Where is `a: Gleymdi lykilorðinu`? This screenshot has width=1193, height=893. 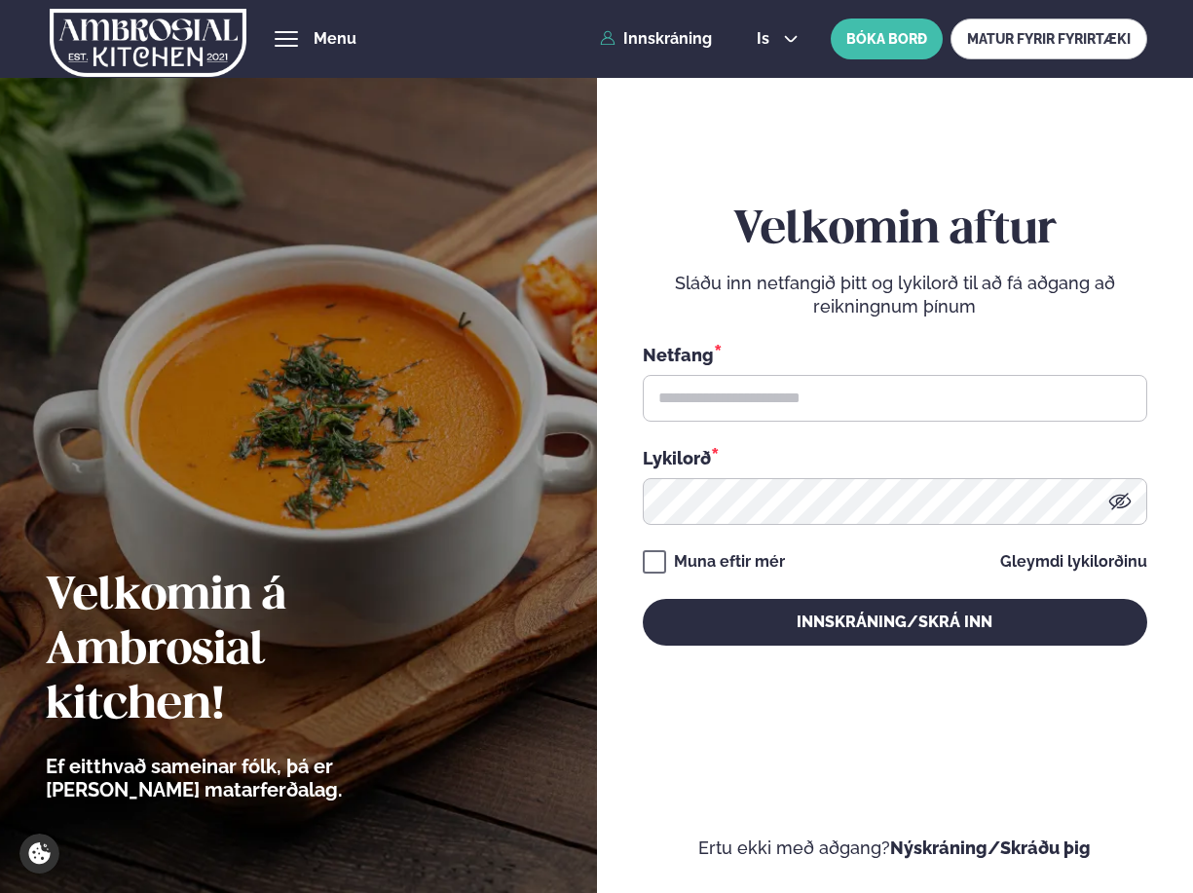
a: Gleymdi lykilorðinu is located at coordinates (1073, 562).